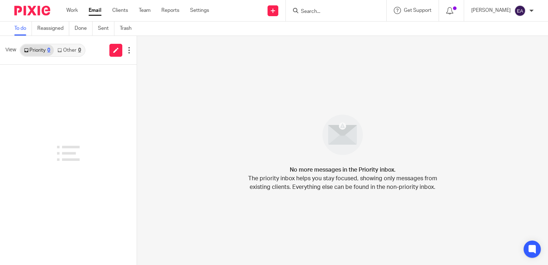 This screenshot has height=265, width=548. Describe the element at coordinates (199, 10) in the screenshot. I see `a: Settings` at that location.